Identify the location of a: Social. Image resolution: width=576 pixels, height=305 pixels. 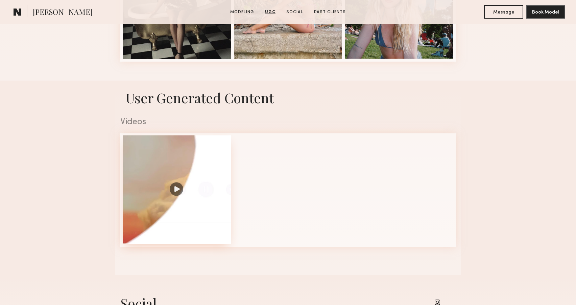
(295, 12).